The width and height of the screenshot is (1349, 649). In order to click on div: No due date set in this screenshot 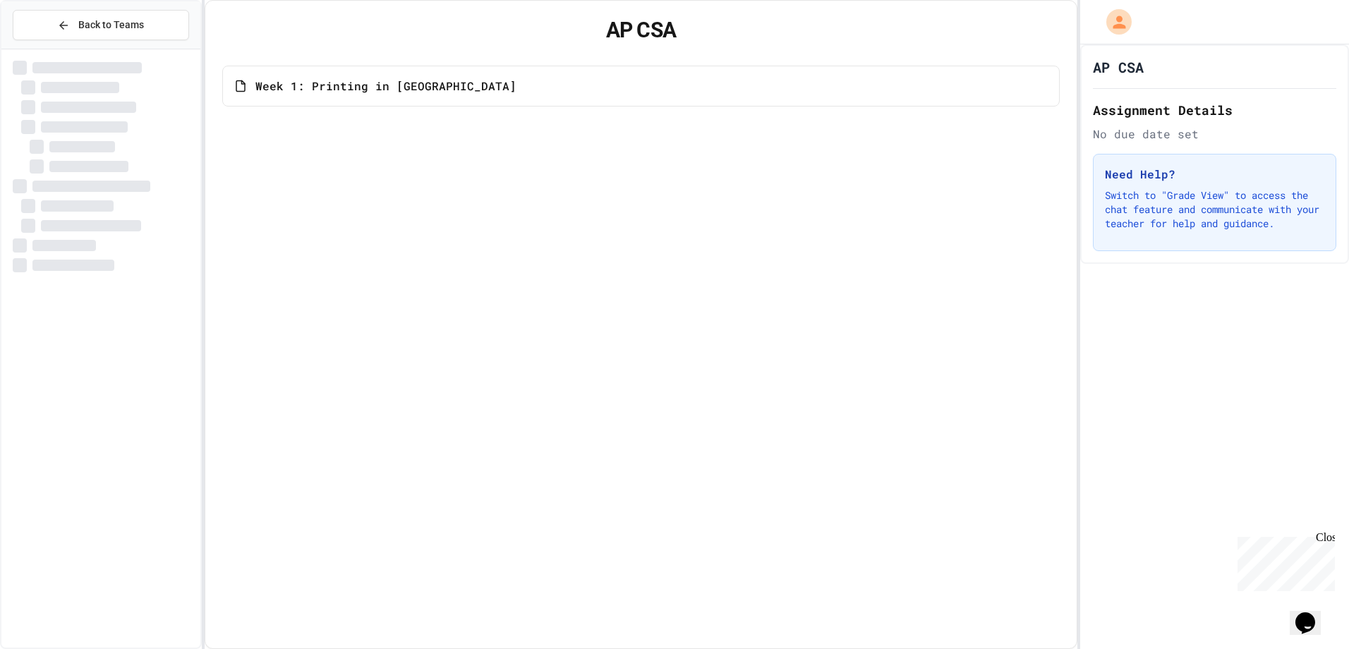, I will do `click(1214, 134)`.